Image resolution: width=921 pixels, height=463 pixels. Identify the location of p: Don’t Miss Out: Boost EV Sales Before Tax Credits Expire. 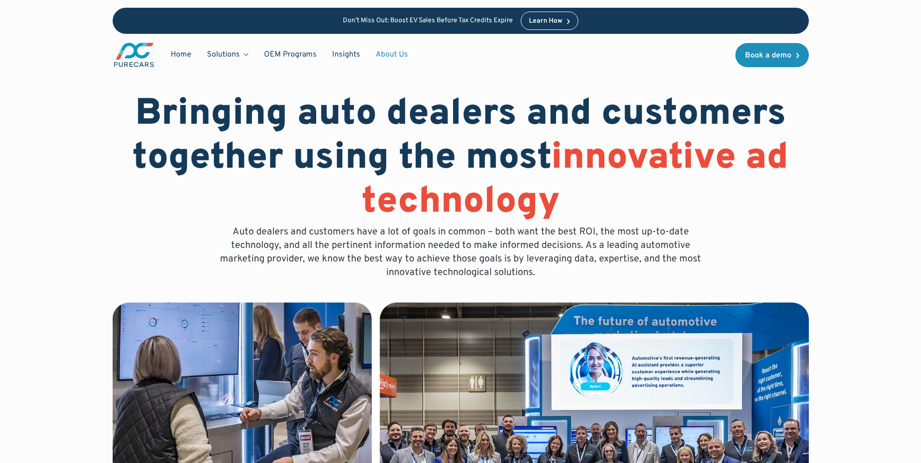
(428, 21).